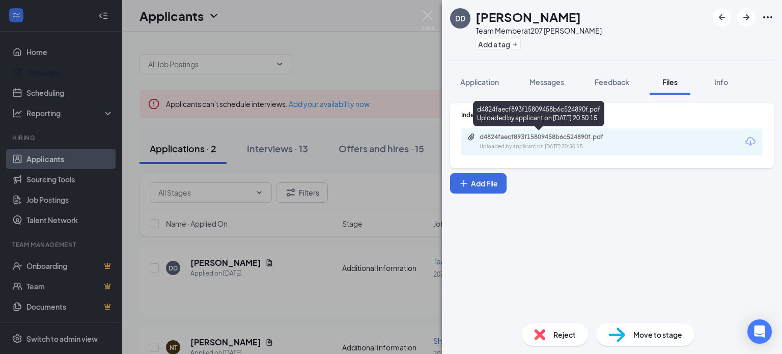  What do you see at coordinates (480, 82) in the screenshot?
I see `span: Application` at bounding box center [480, 82].